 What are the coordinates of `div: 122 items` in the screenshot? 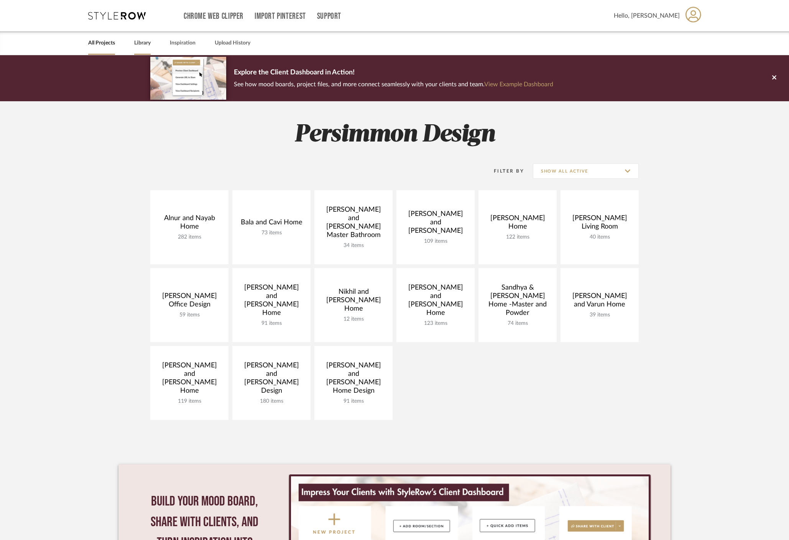 It's located at (518, 237).